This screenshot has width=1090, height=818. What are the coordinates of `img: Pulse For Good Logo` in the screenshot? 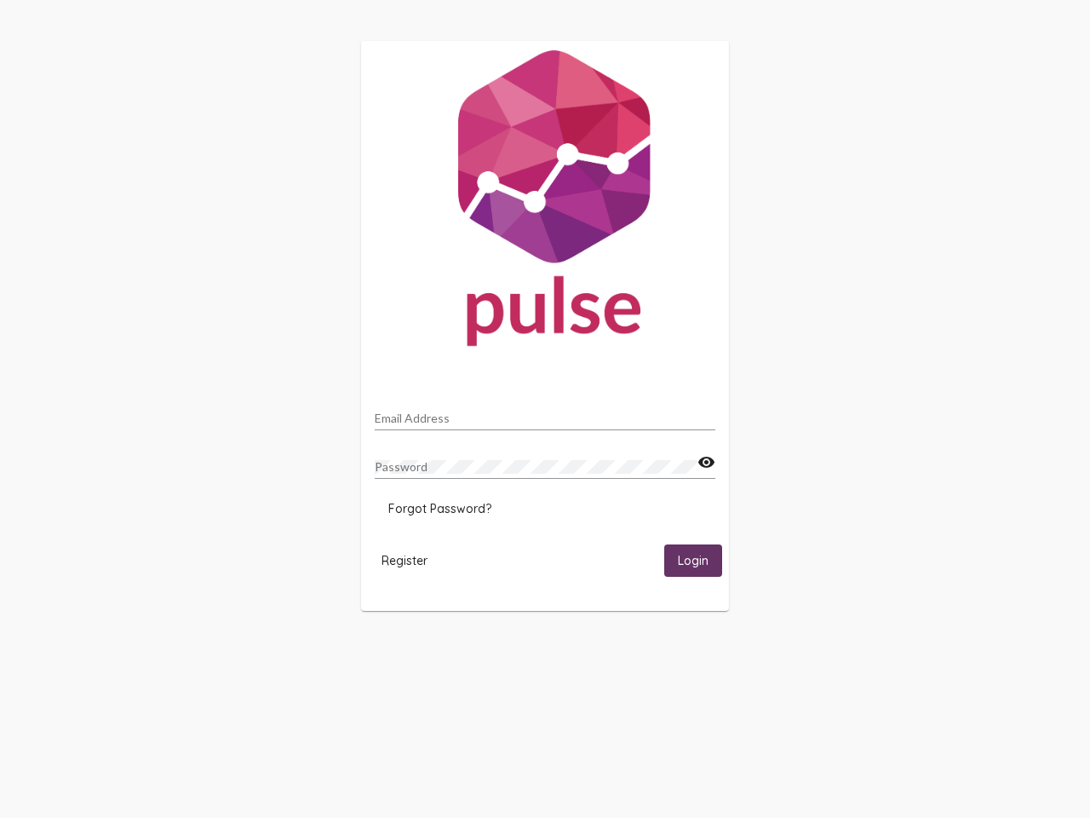 It's located at (545, 202).